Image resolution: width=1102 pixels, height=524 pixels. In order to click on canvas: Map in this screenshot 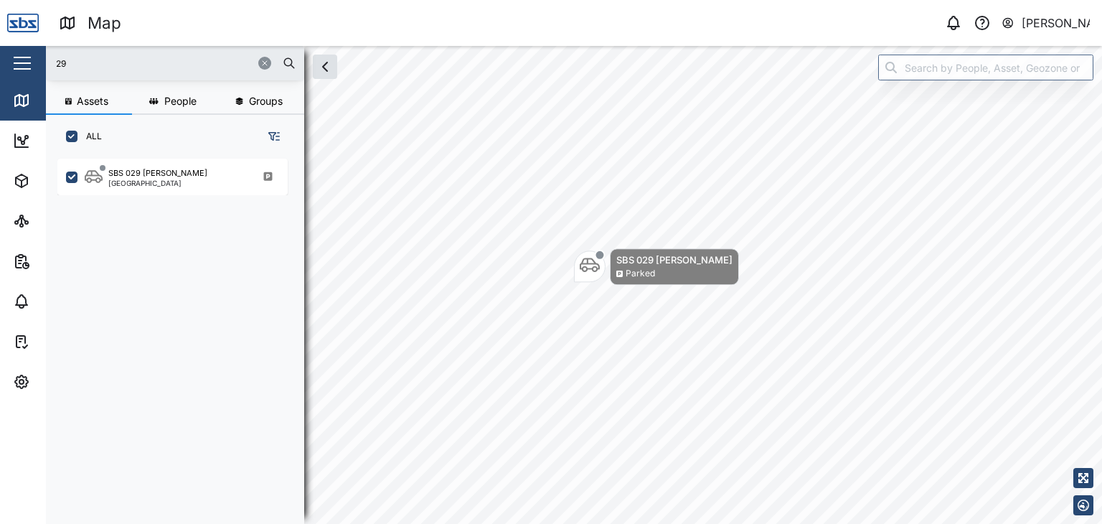, I will do `click(574, 285)`.